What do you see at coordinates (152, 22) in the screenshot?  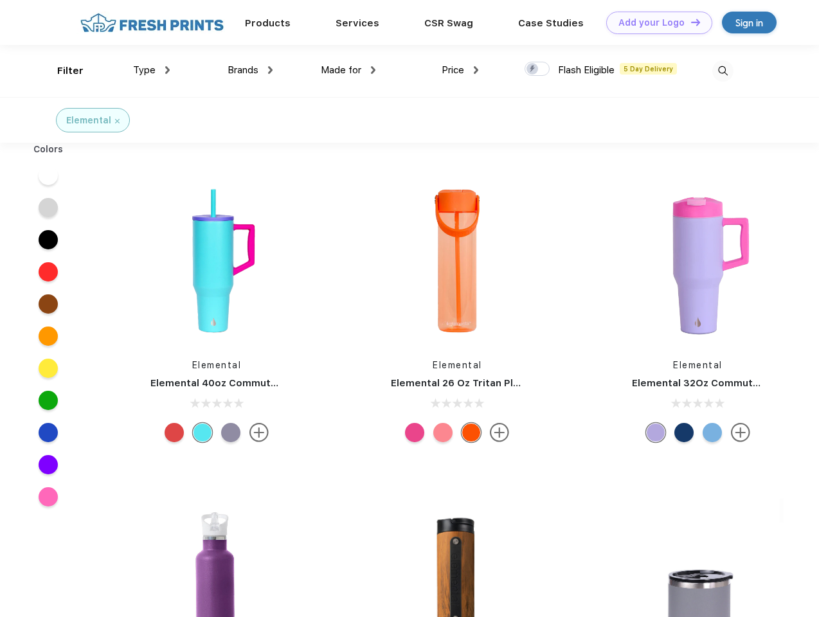 I see `img: fo%20logo%202.webp` at bounding box center [152, 22].